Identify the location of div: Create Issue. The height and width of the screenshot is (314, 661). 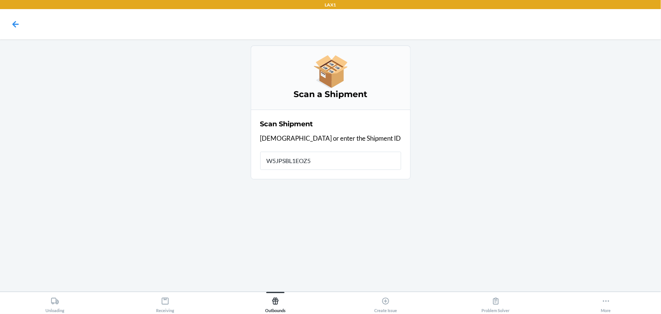
(386, 303).